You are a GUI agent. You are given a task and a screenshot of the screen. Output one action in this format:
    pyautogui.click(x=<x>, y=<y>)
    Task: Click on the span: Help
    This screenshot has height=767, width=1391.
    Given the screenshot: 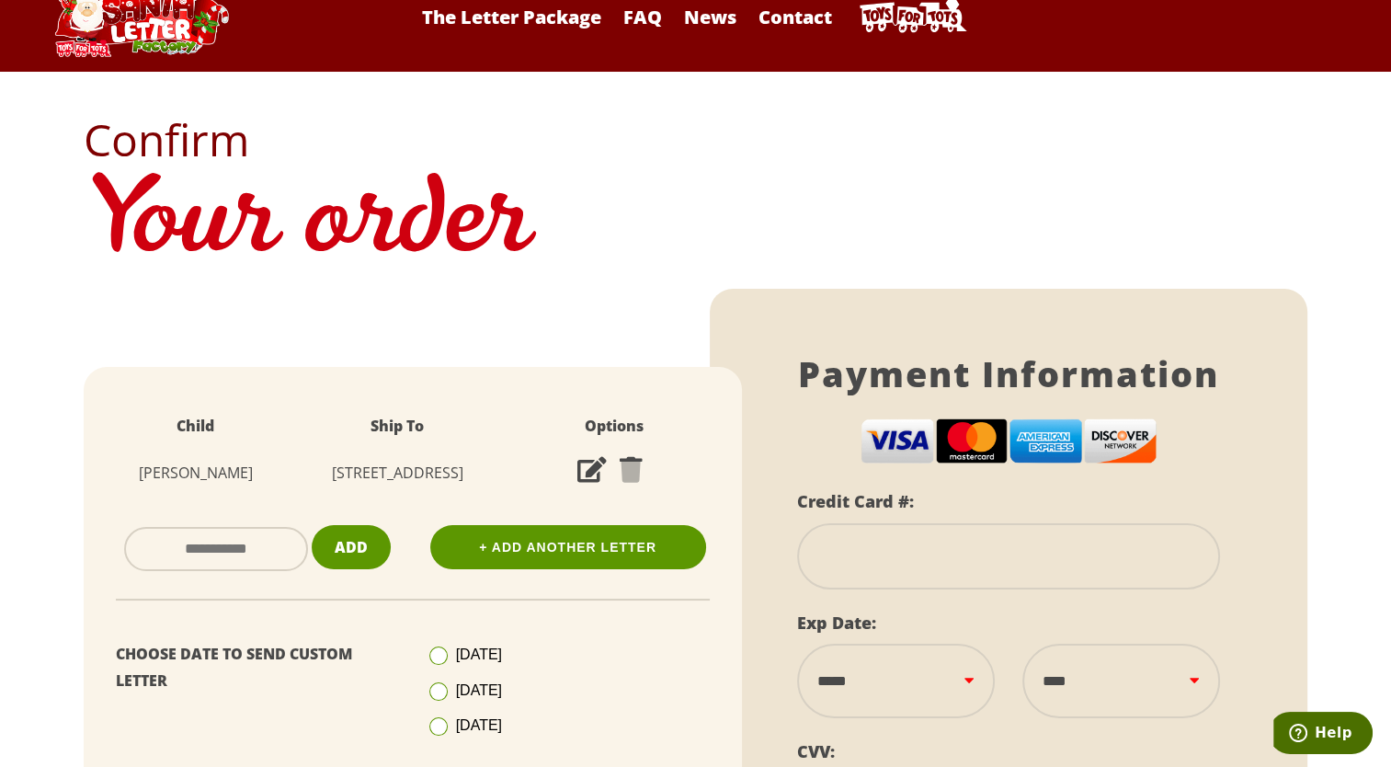 What is the action you would take?
    pyautogui.click(x=60, y=21)
    